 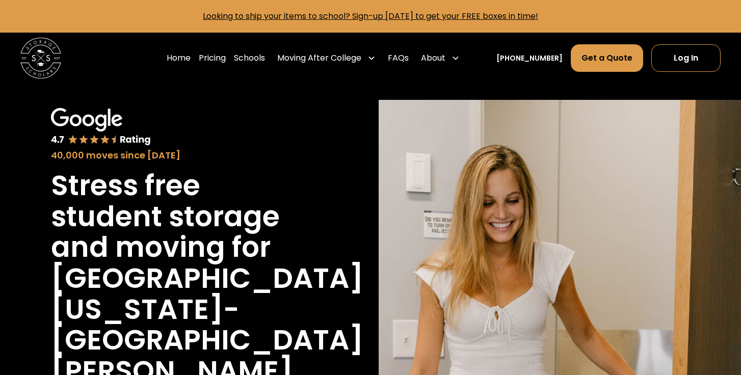 I want to click on a: FAQs, so click(x=398, y=58).